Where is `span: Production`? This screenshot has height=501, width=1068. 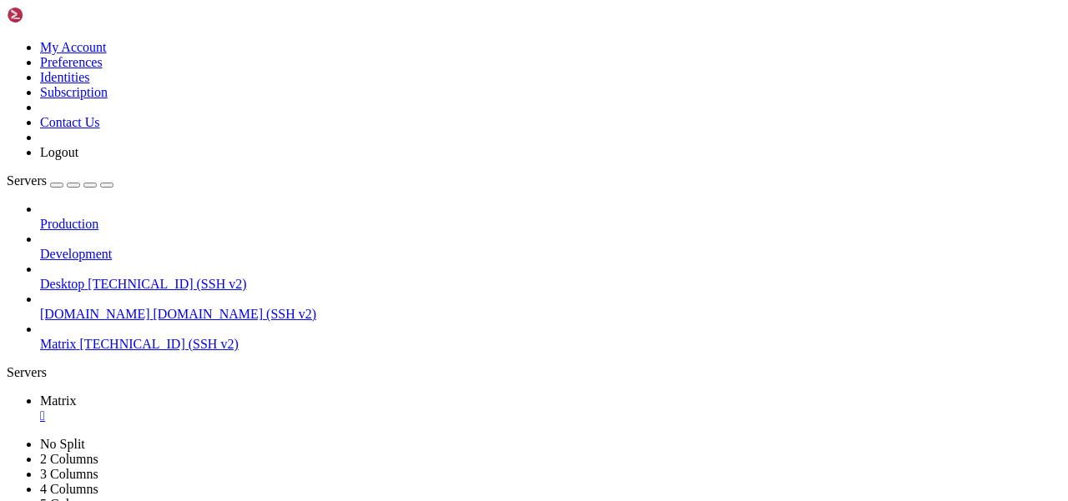
span: Production is located at coordinates (69, 224).